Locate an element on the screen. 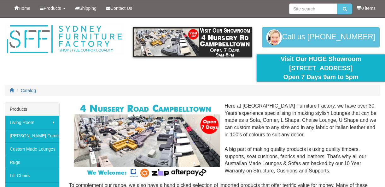  span: Contact Us is located at coordinates (121, 8).